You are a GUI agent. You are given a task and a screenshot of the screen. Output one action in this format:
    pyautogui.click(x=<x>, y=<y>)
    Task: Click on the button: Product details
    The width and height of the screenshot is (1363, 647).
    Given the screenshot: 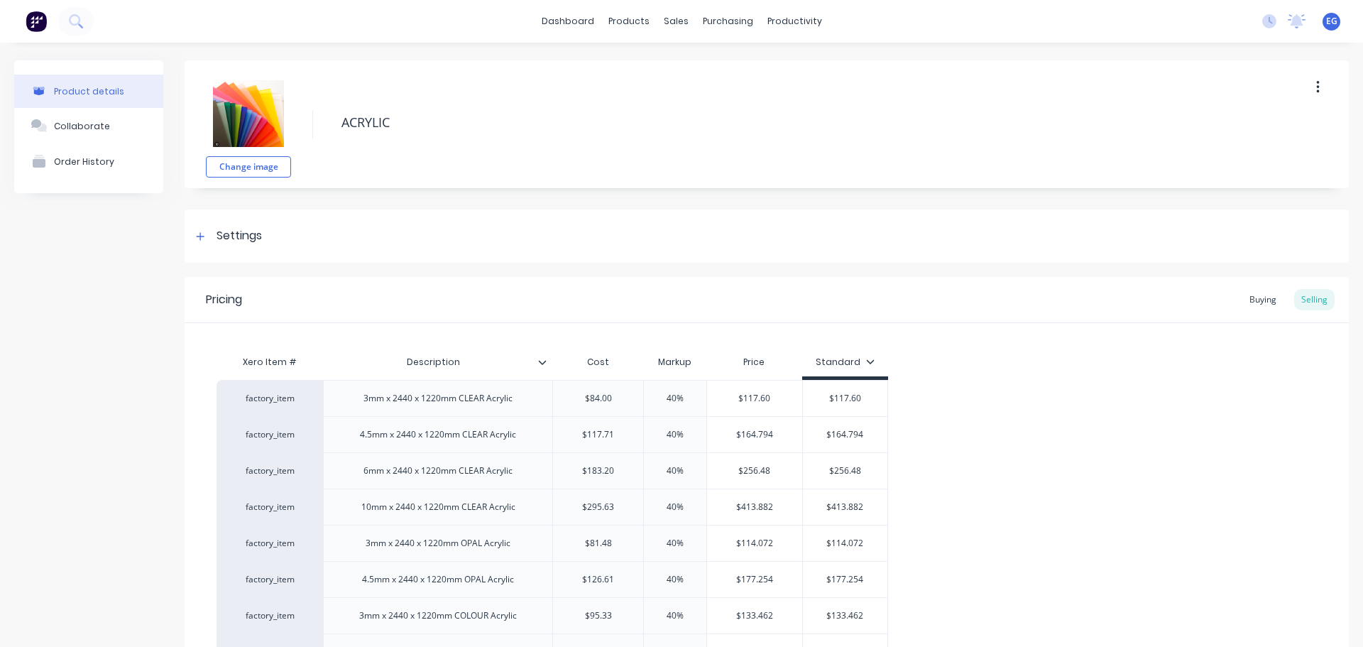 What is the action you would take?
    pyautogui.click(x=89, y=91)
    